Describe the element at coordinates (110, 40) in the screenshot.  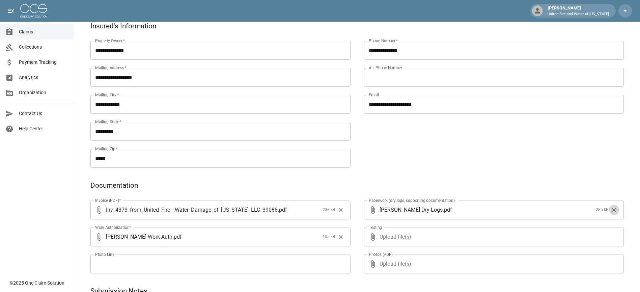
I see `label: Property Owner` at that location.